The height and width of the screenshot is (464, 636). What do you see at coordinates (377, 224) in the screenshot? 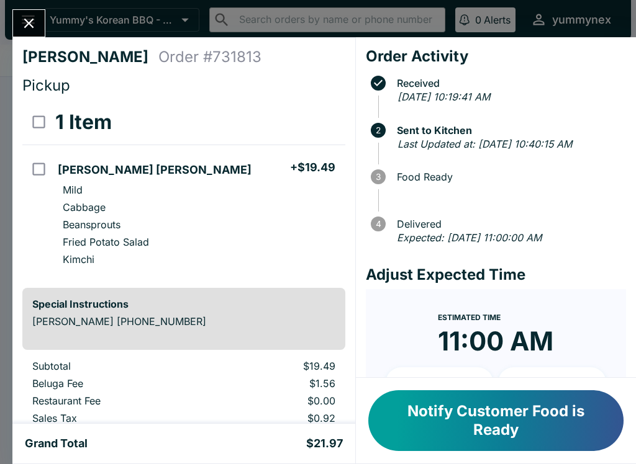
I see `text: 4` at bounding box center [377, 224].